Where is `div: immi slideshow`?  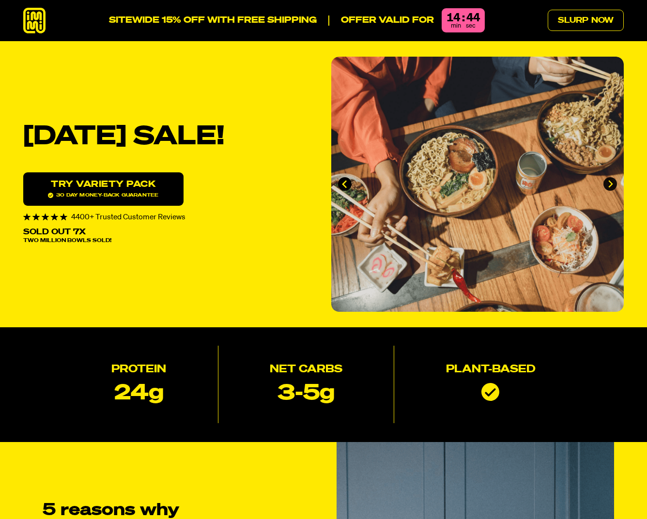 div: immi slideshow is located at coordinates (478, 184).